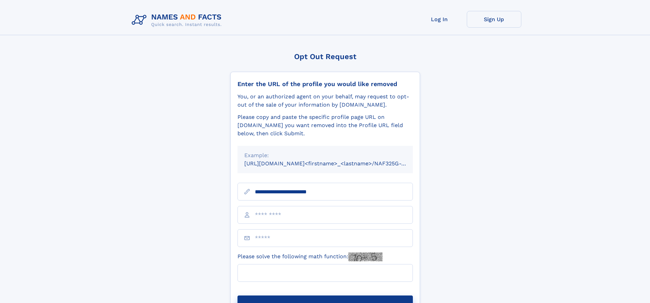  I want to click on label: Please solve the following math function:, so click(310, 256).